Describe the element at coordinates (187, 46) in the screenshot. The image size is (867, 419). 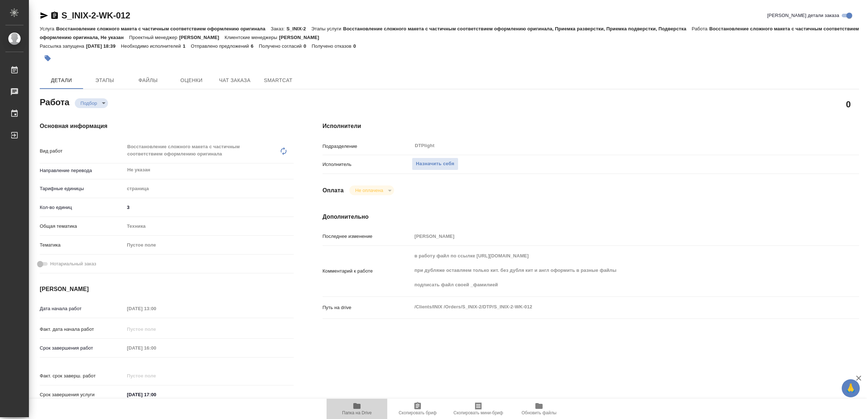
I see `p: 1` at that location.